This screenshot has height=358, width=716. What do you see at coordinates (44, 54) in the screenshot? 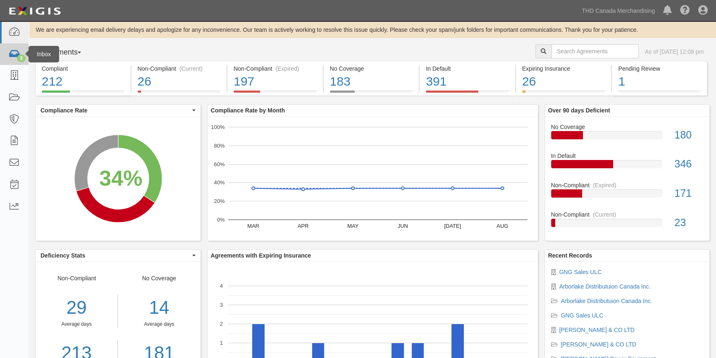
I see `div: Inbox` at bounding box center [44, 54].